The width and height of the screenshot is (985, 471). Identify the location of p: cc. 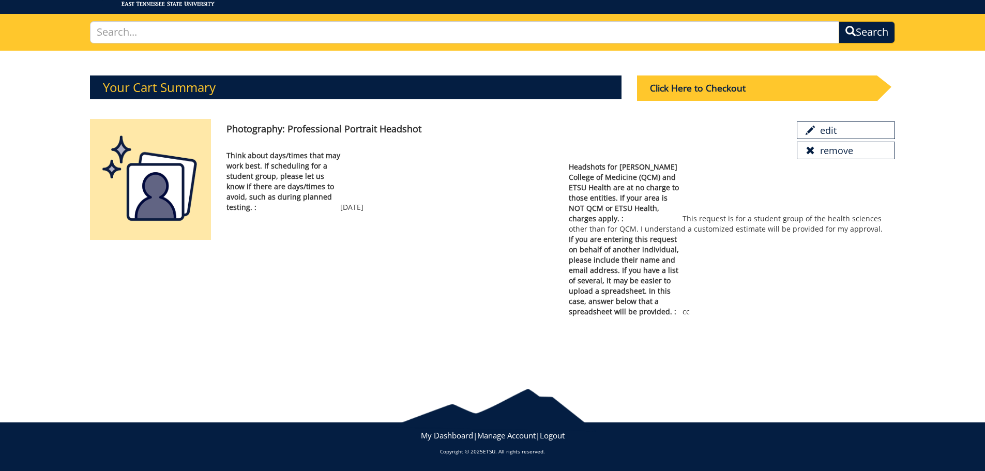
(731, 275).